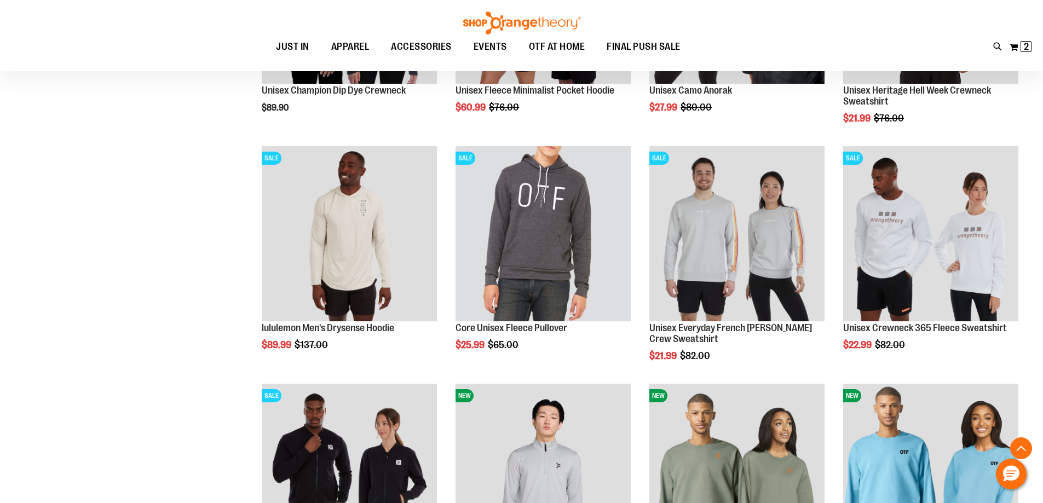  Describe the element at coordinates (858, 345) in the screenshot. I see `span: $22.99` at that location.